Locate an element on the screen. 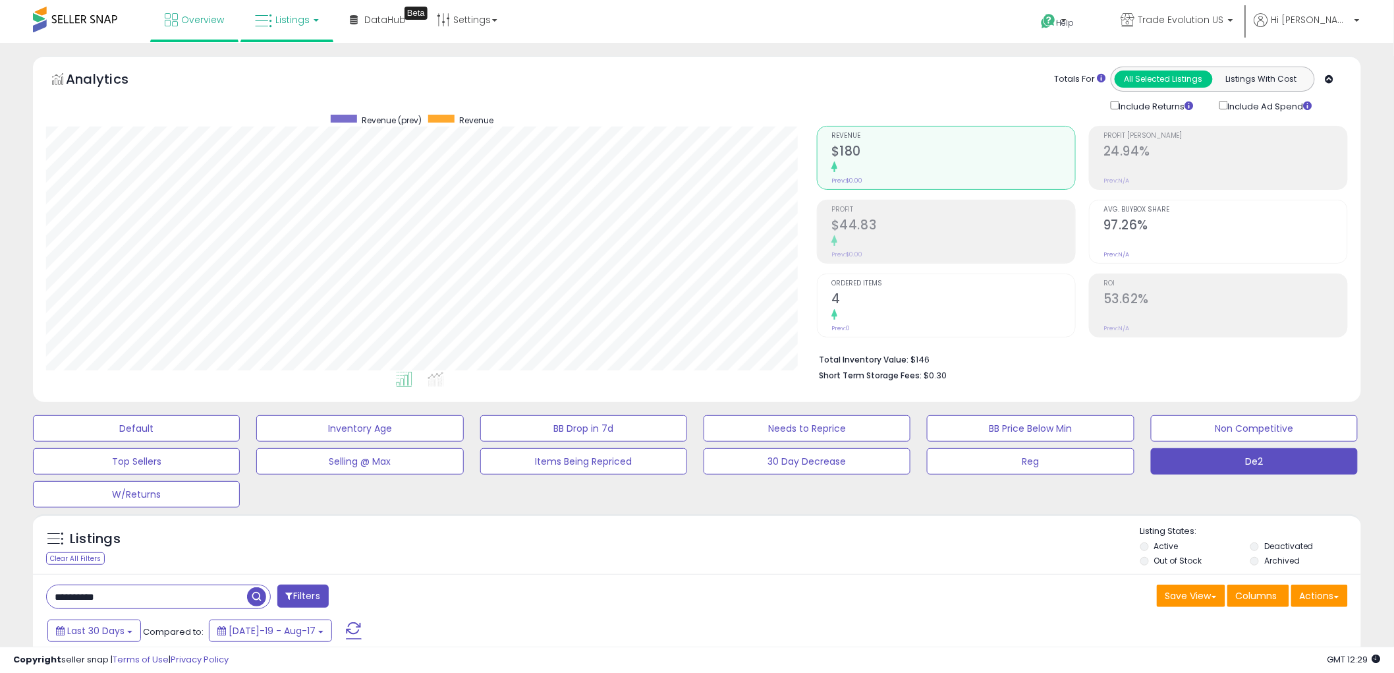 The image size is (1394, 673). div: seller snap | | is located at coordinates (121, 660).